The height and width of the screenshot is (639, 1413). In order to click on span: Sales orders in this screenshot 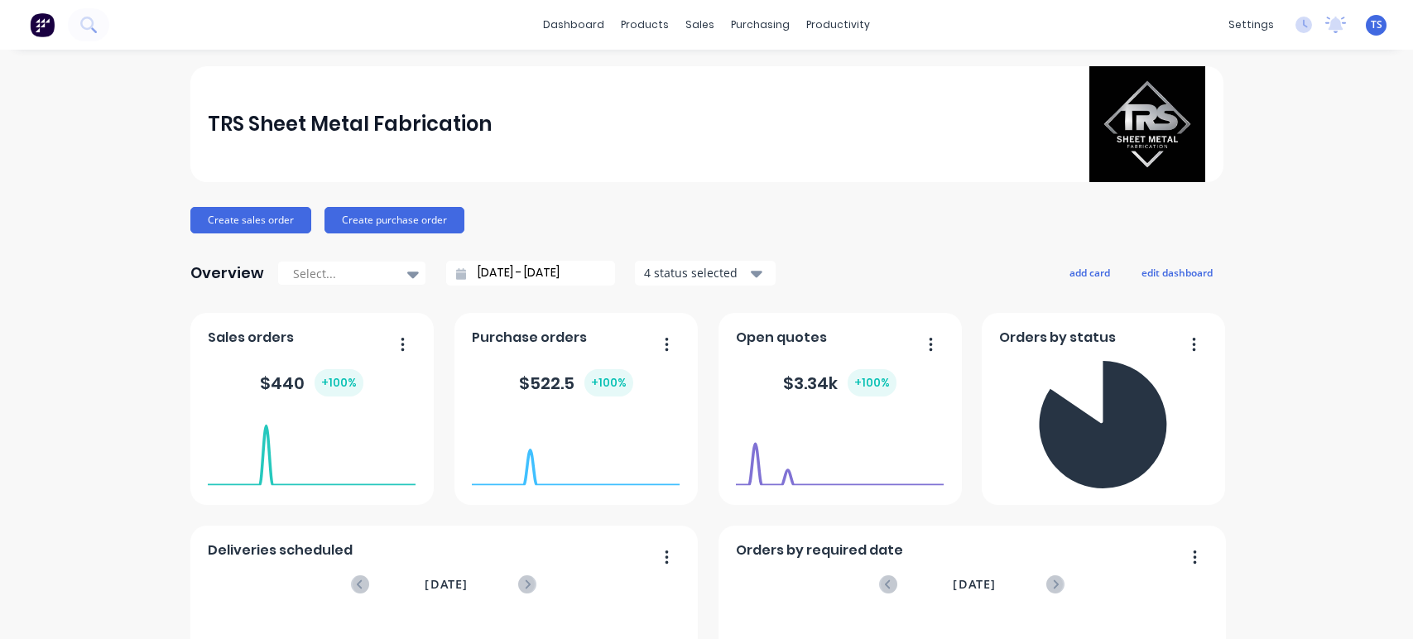, I will do `click(251, 338)`.